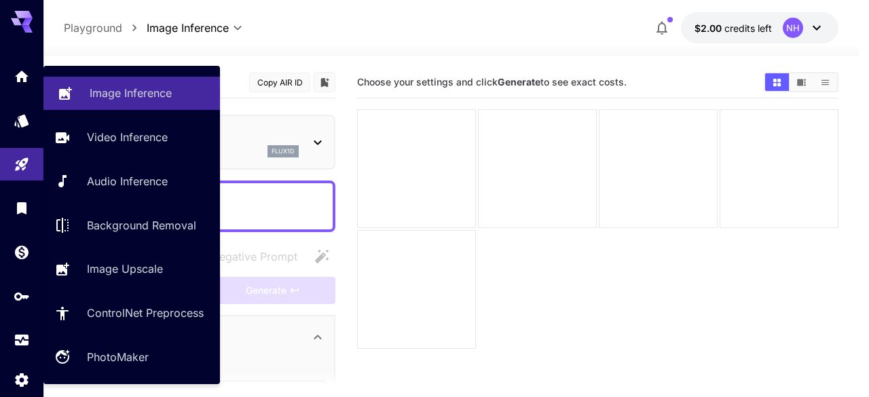  I want to click on p: PhotoMaker, so click(117, 357).